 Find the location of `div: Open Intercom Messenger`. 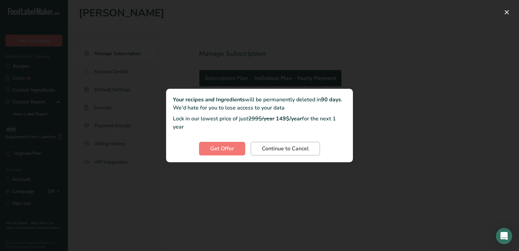

div: Open Intercom Messenger is located at coordinates (504, 236).